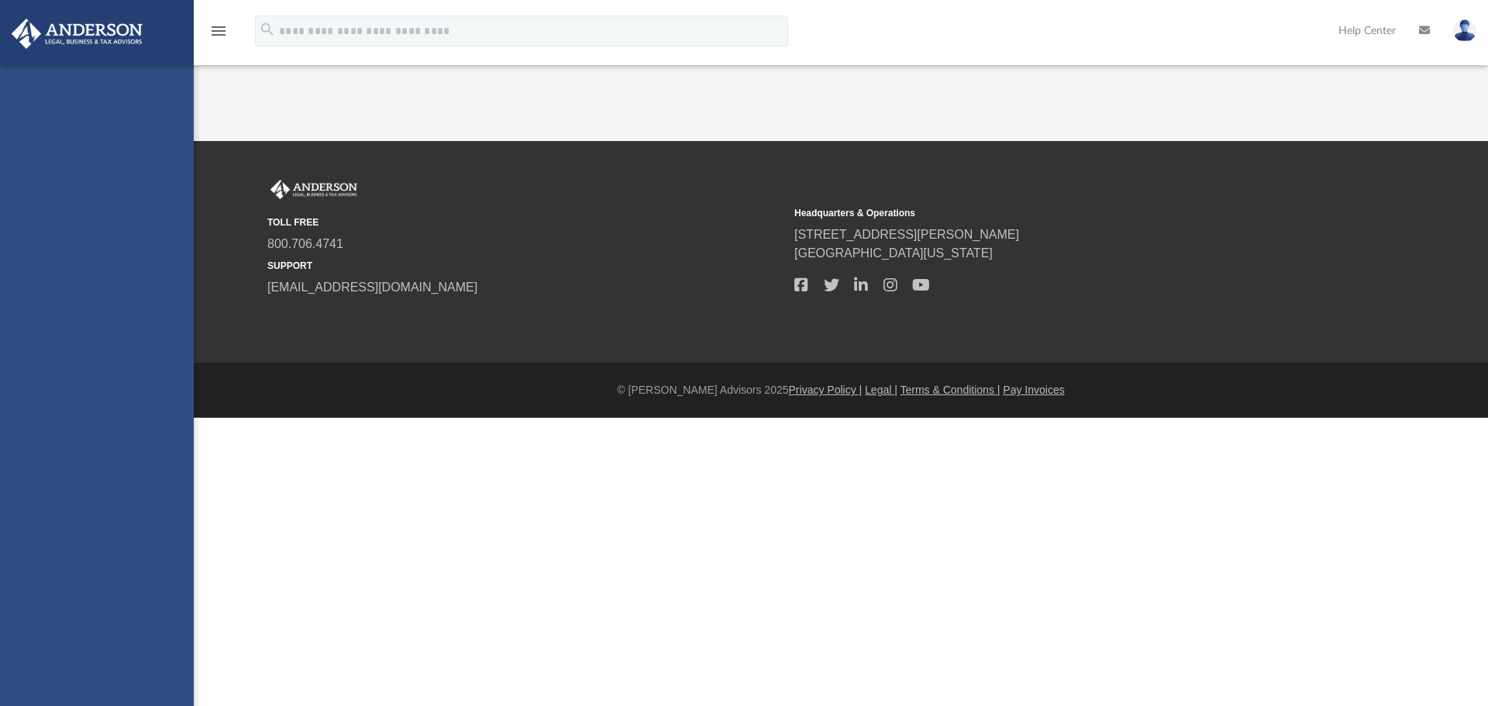  I want to click on a: 800.706.4741, so click(305, 243).